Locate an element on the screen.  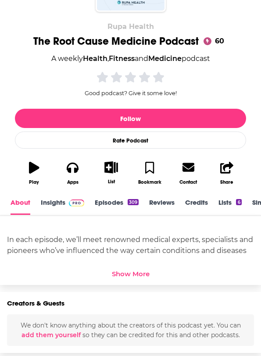
a: Reviews is located at coordinates (162, 206).